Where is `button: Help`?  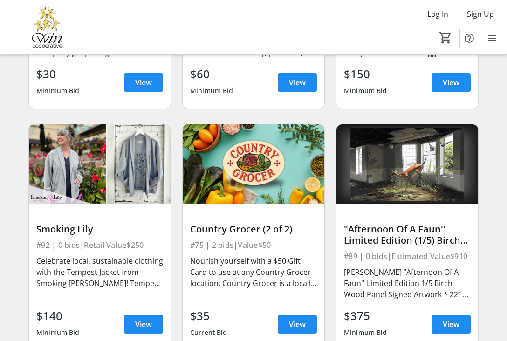
button: Help is located at coordinates (470, 38).